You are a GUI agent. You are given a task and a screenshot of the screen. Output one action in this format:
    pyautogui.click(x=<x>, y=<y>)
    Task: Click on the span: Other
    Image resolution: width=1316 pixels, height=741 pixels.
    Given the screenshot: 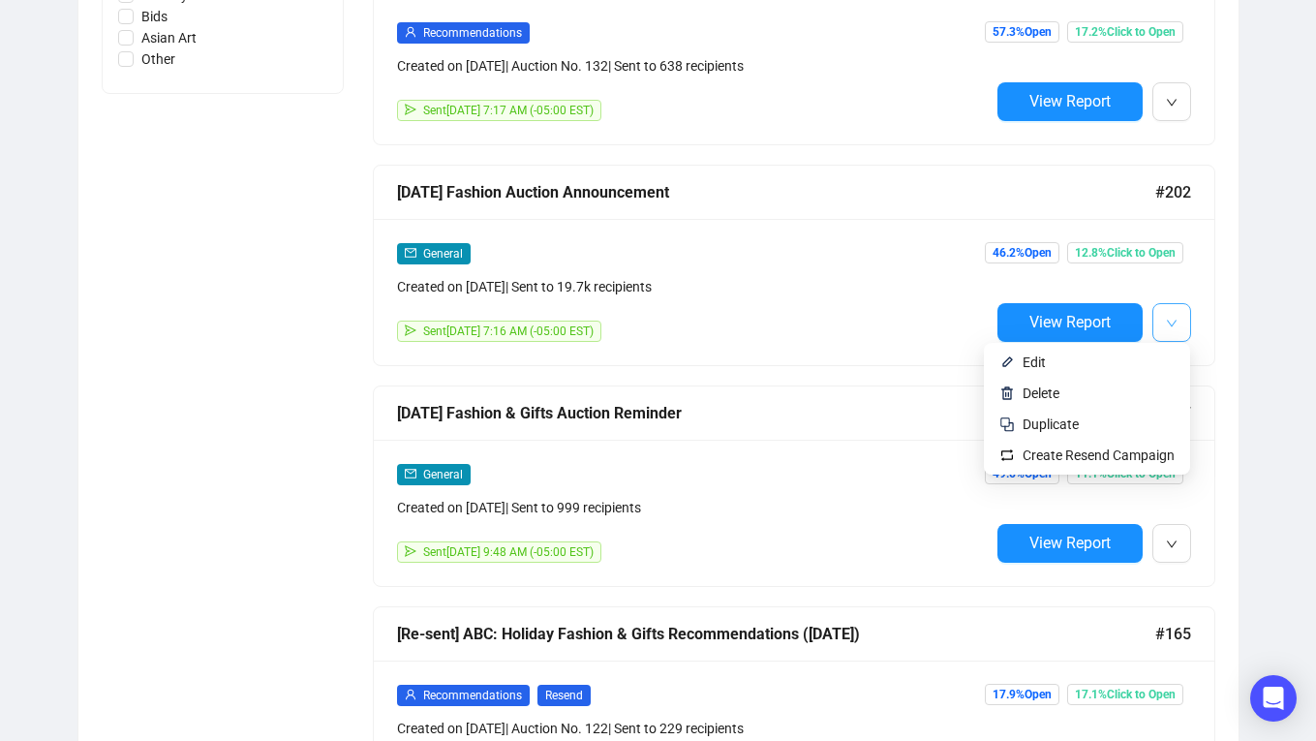 What is the action you would take?
    pyautogui.click(x=158, y=59)
    